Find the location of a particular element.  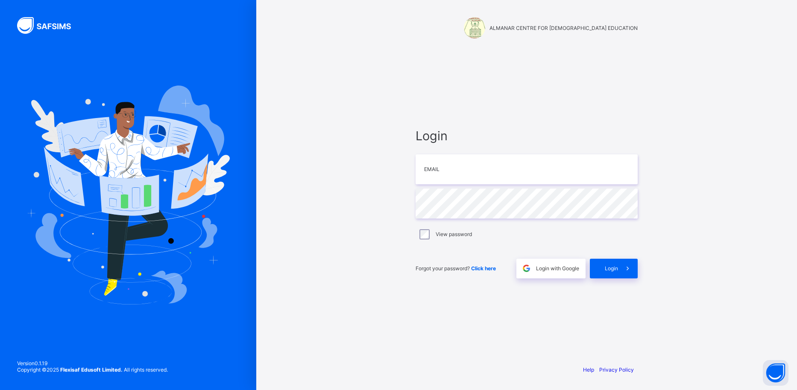

img: SAFSIMS Logo is located at coordinates (49, 25).